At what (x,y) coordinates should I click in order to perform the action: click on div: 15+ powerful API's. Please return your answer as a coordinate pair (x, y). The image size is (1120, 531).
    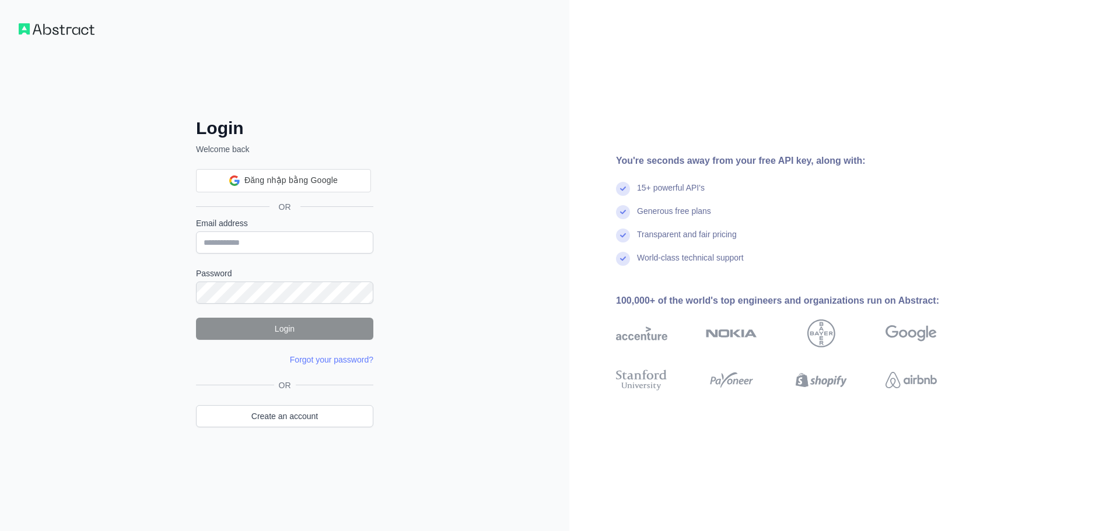
    Looking at the image, I should click on (671, 194).